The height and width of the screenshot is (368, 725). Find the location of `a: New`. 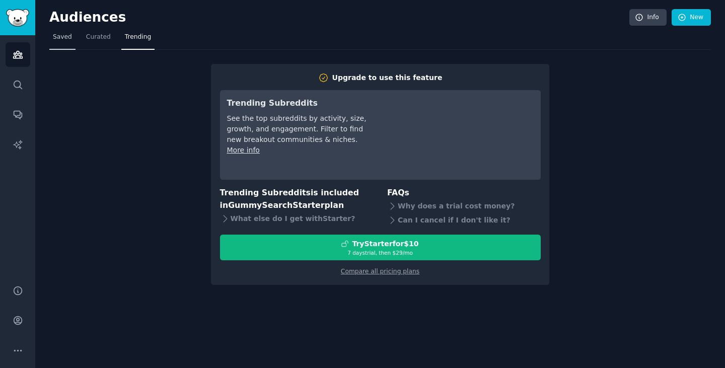

a: New is located at coordinates (691, 18).